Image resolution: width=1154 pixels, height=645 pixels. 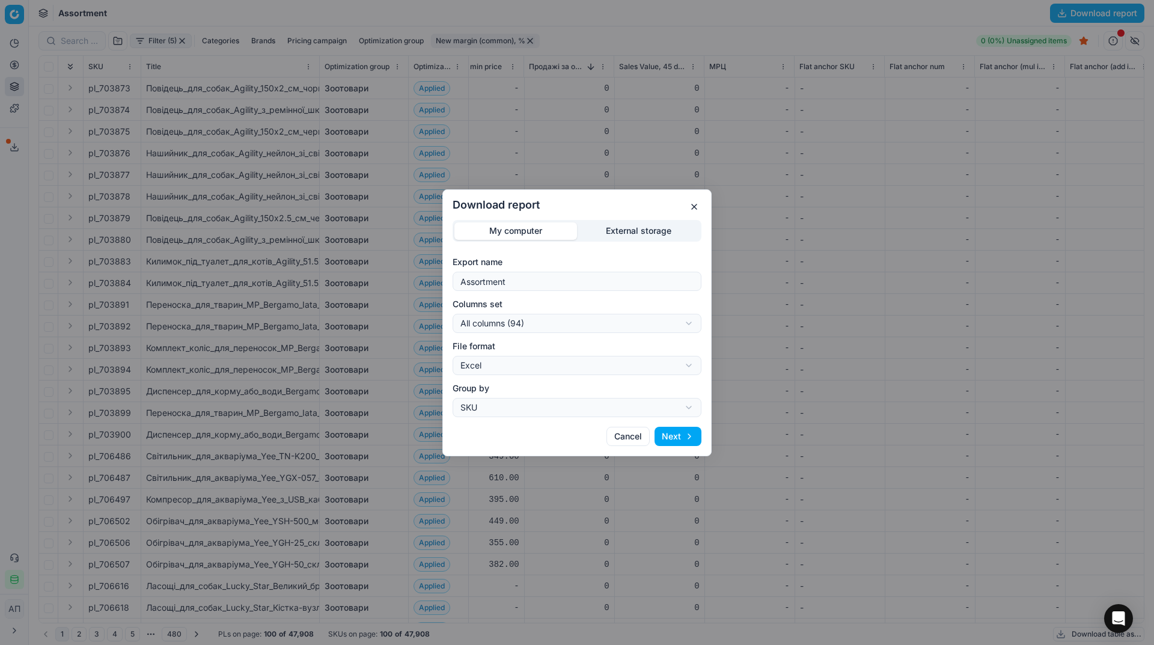 What do you see at coordinates (577, 262) in the screenshot?
I see `label: Export name` at bounding box center [577, 262].